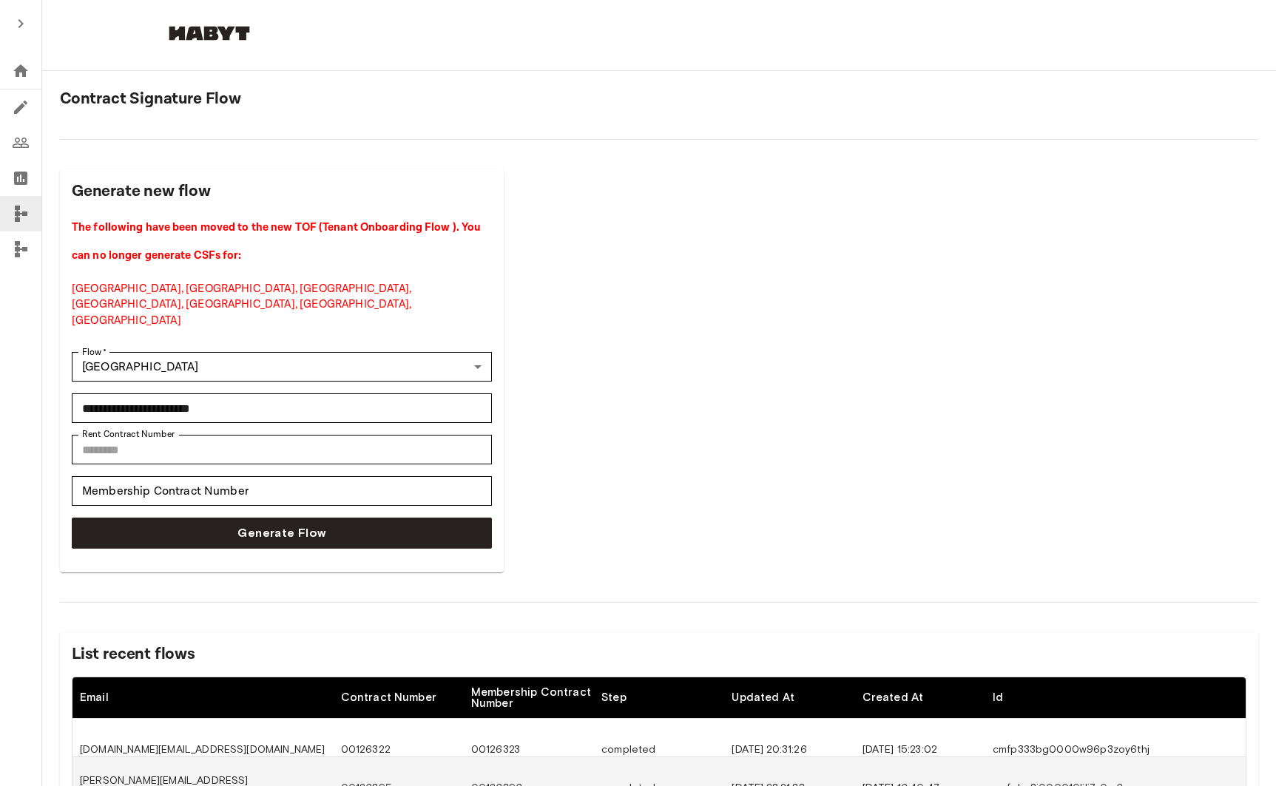  I want to click on h2: List recent flows, so click(659, 655).